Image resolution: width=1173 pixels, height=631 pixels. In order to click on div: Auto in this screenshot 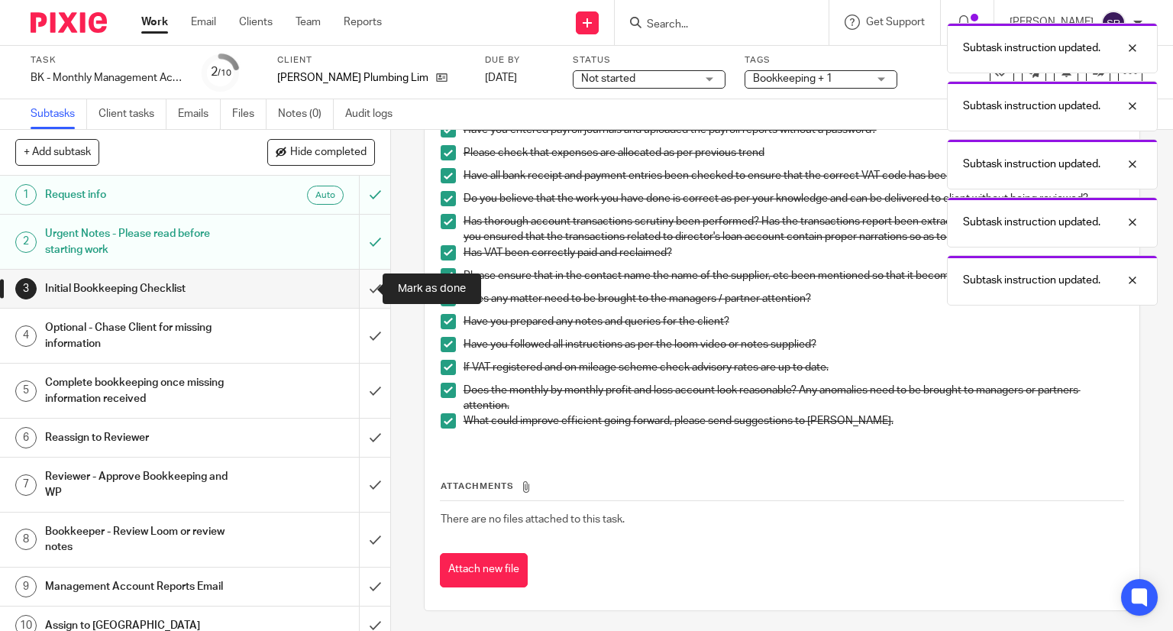, I will do `click(325, 195)`.